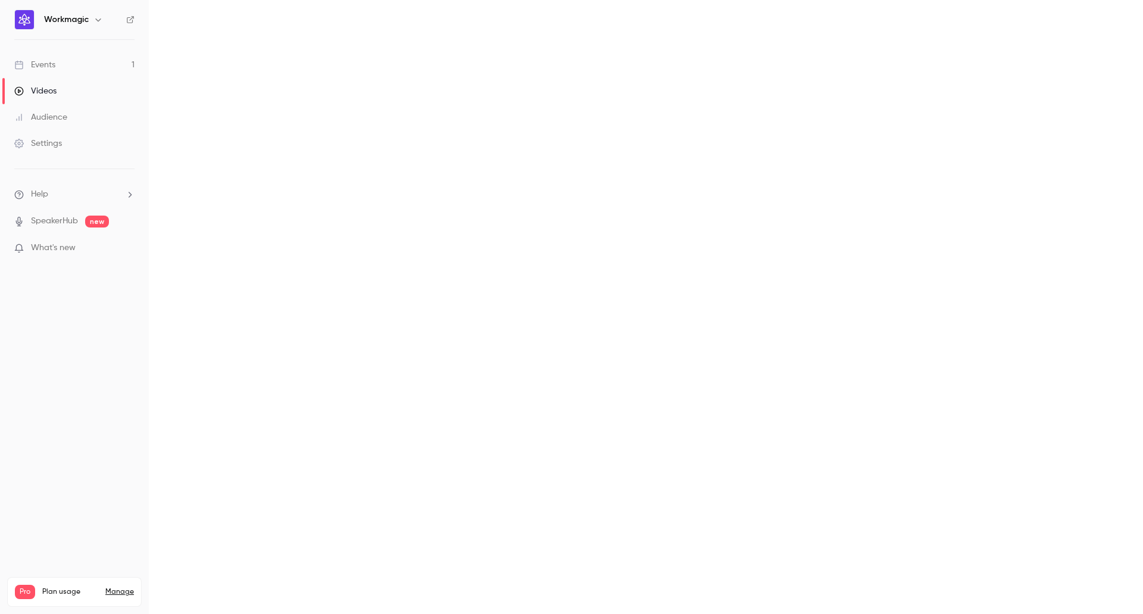  Describe the element at coordinates (97, 222) in the screenshot. I see `span: new` at that location.